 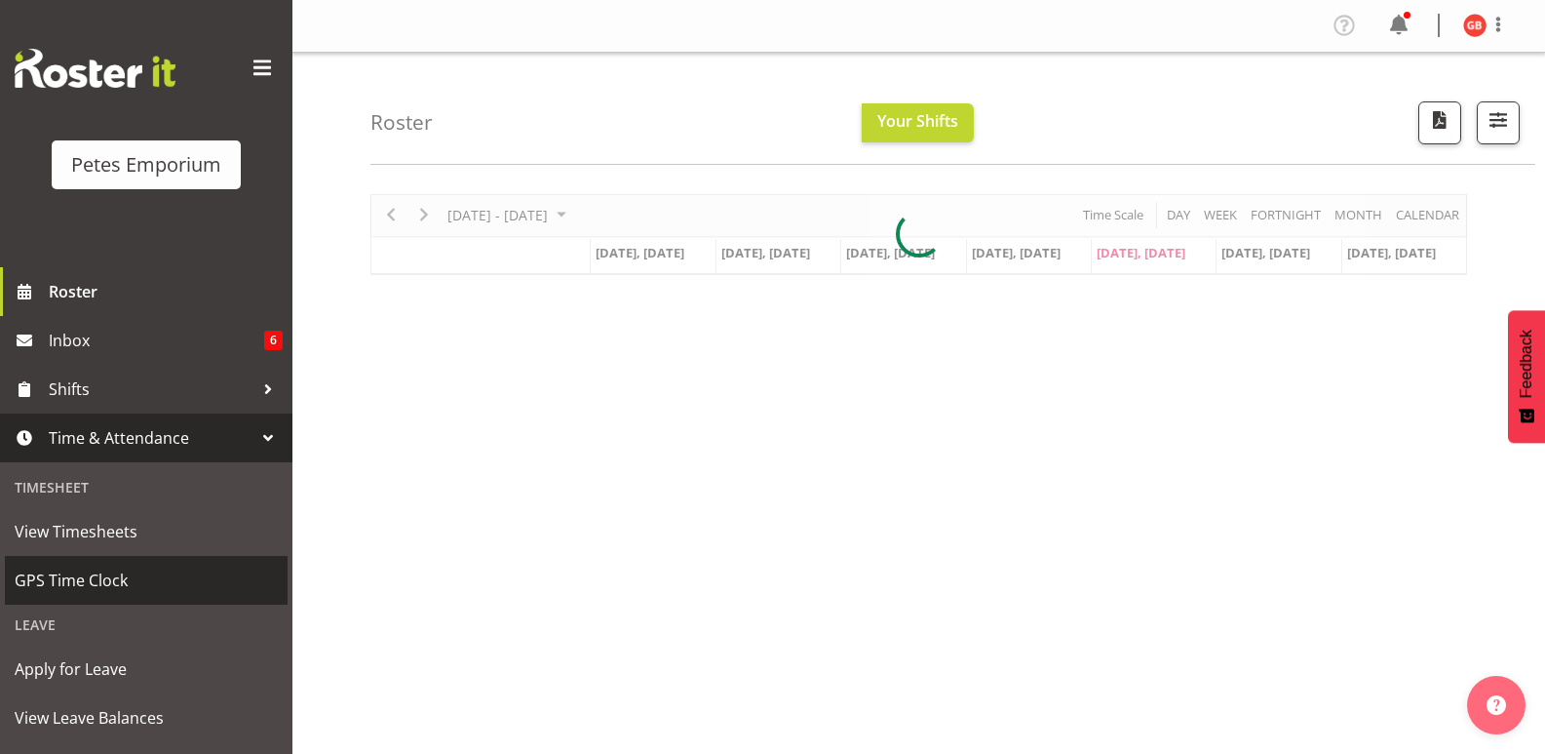 I want to click on span: View Timesheets, so click(x=146, y=531).